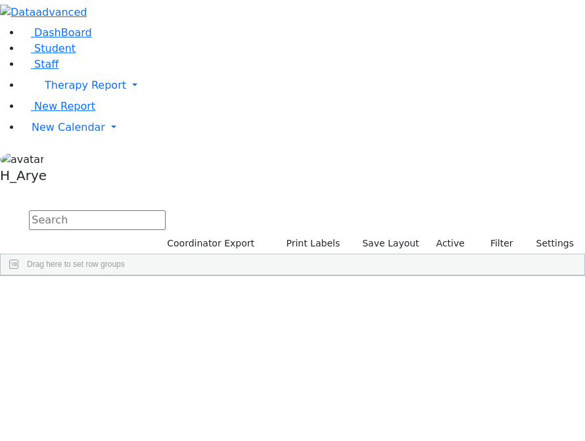 The height and width of the screenshot is (441, 585). Describe the element at coordinates (390, 243) in the screenshot. I see `button: Save Layout` at that location.